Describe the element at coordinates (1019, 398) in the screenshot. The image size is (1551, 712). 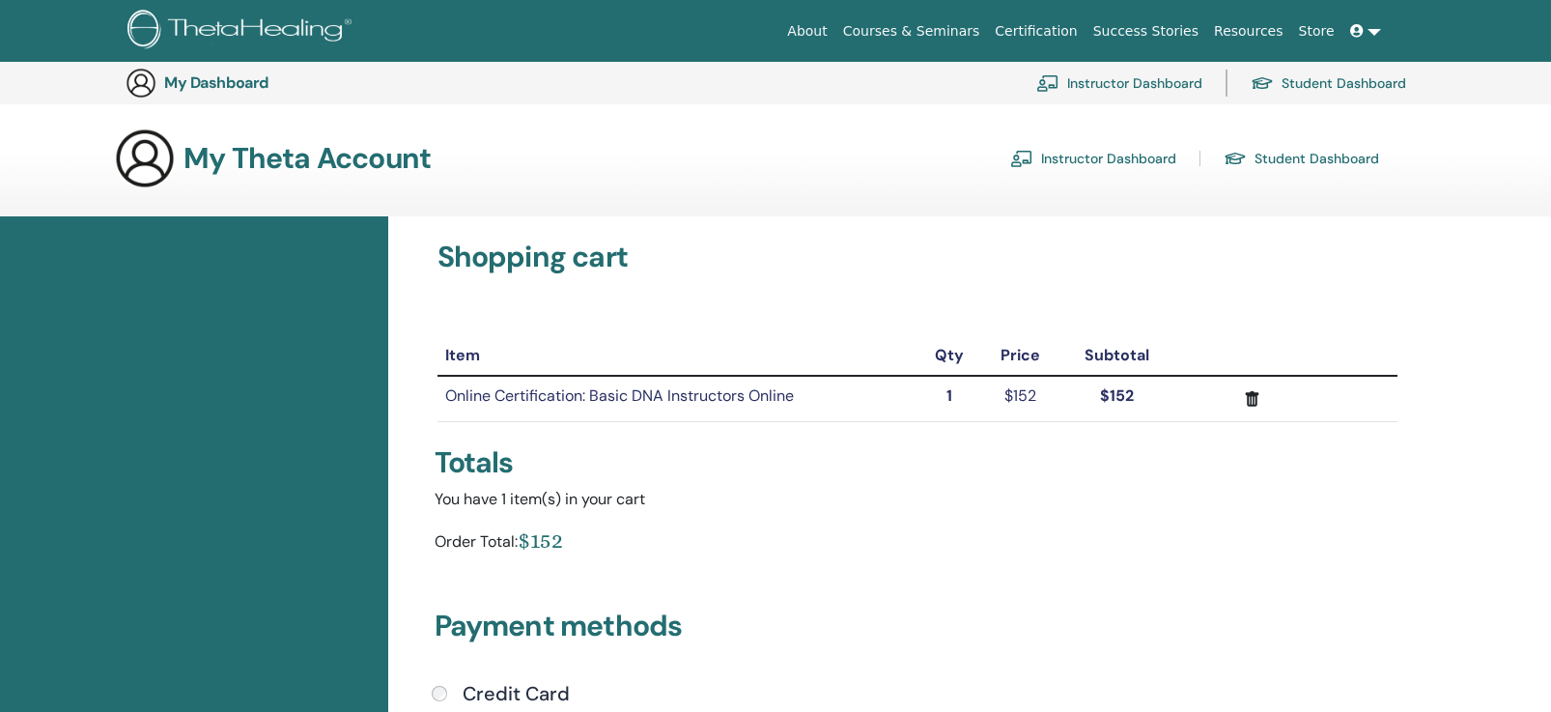
I see `td: $152` at that location.